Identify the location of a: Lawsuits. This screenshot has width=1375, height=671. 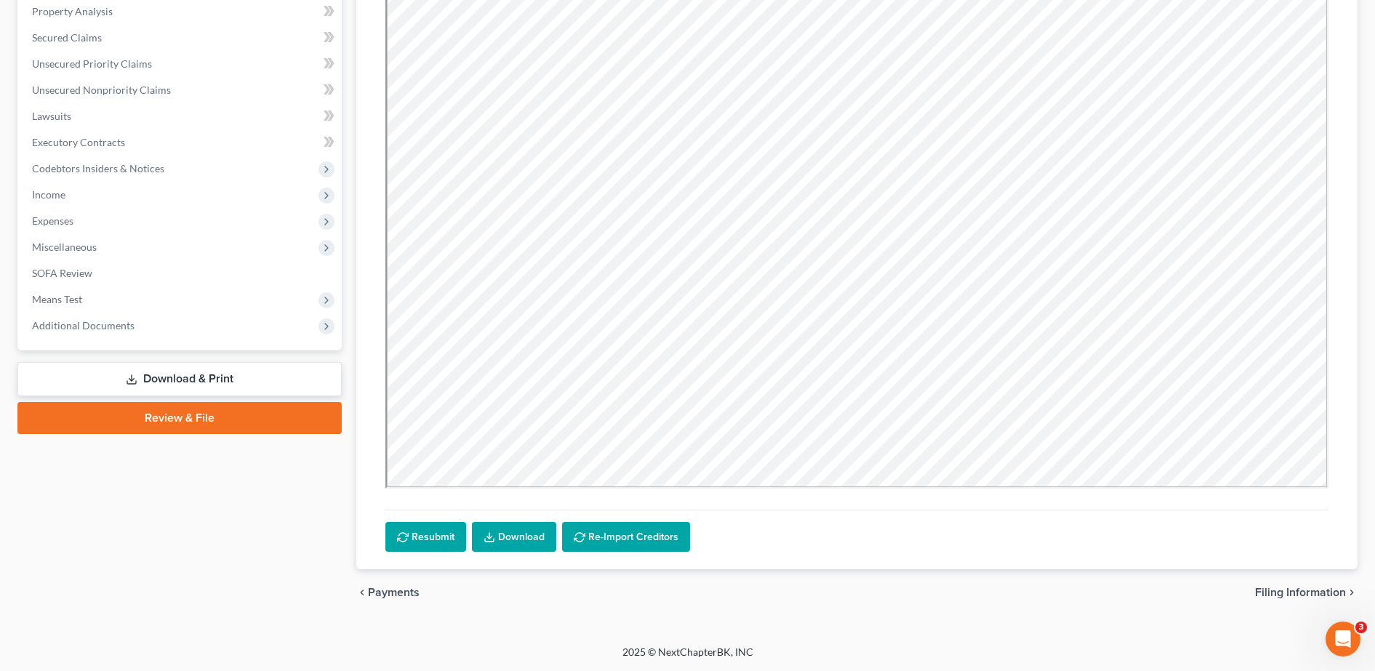
(181, 116).